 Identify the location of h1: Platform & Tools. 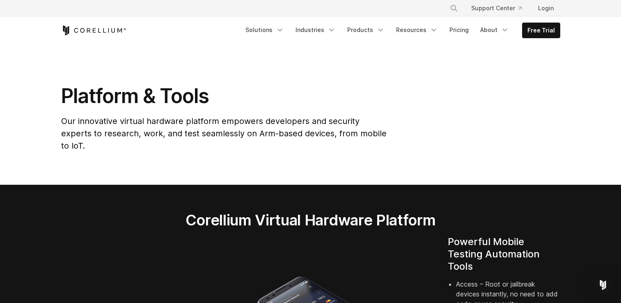
(225, 96).